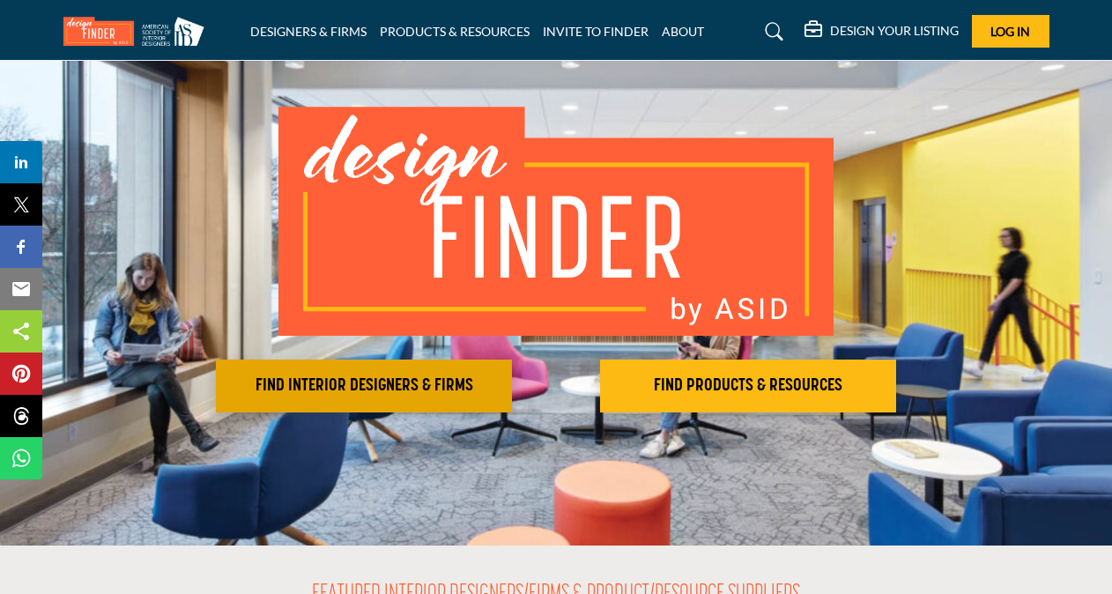 The height and width of the screenshot is (594, 1112). I want to click on button: FIND INTERIOR DESIGNERS & FIRMS, so click(364, 386).